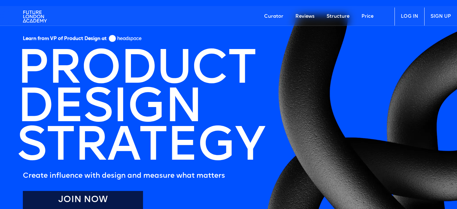 Image resolution: width=457 pixels, height=209 pixels. What do you see at coordinates (410, 17) in the screenshot?
I see `a: LOG IN` at bounding box center [410, 17].